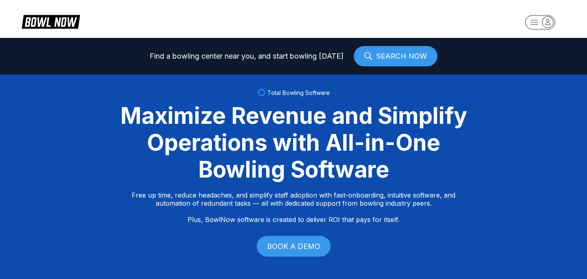  Describe the element at coordinates (293, 246) in the screenshot. I see `a: BOOK A DEMO` at that location.